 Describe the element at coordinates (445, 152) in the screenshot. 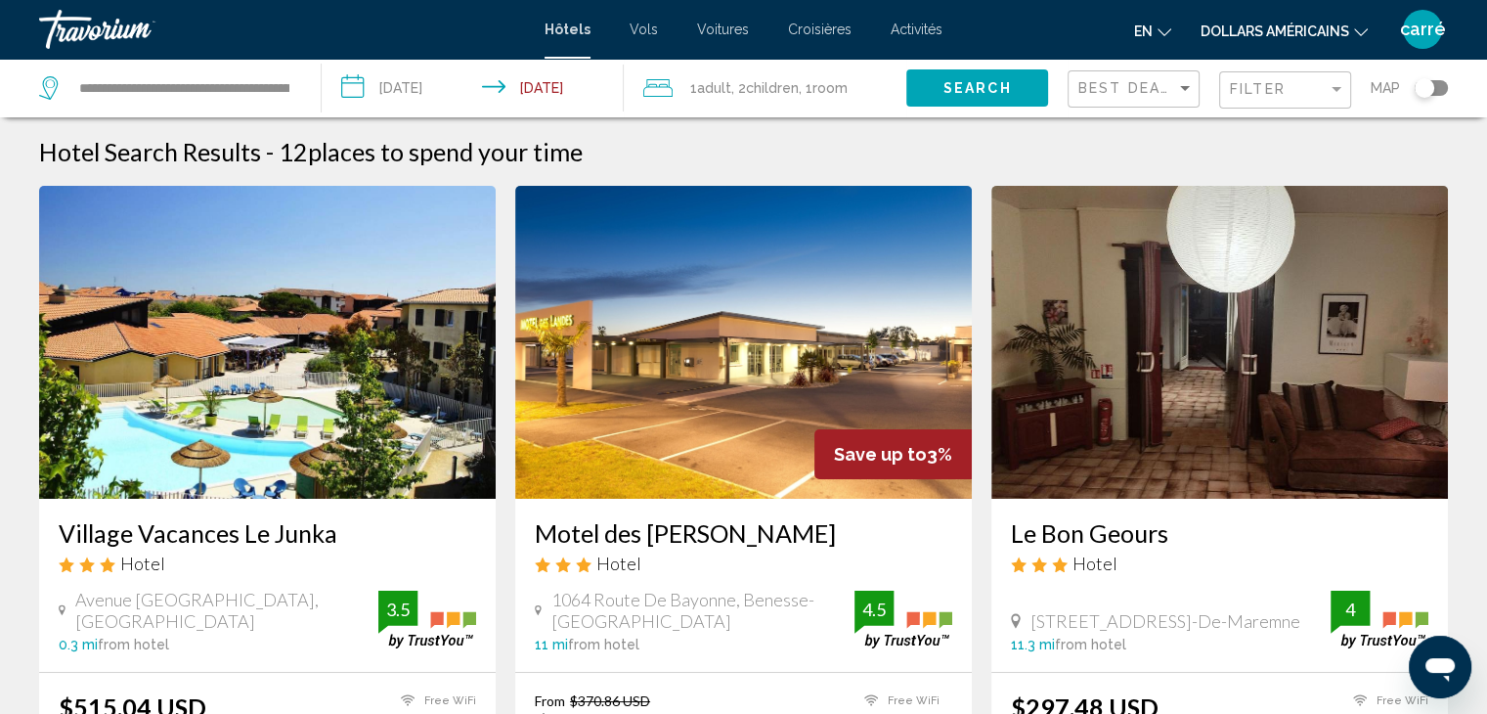

I see `span: places to spend your time` at that location.